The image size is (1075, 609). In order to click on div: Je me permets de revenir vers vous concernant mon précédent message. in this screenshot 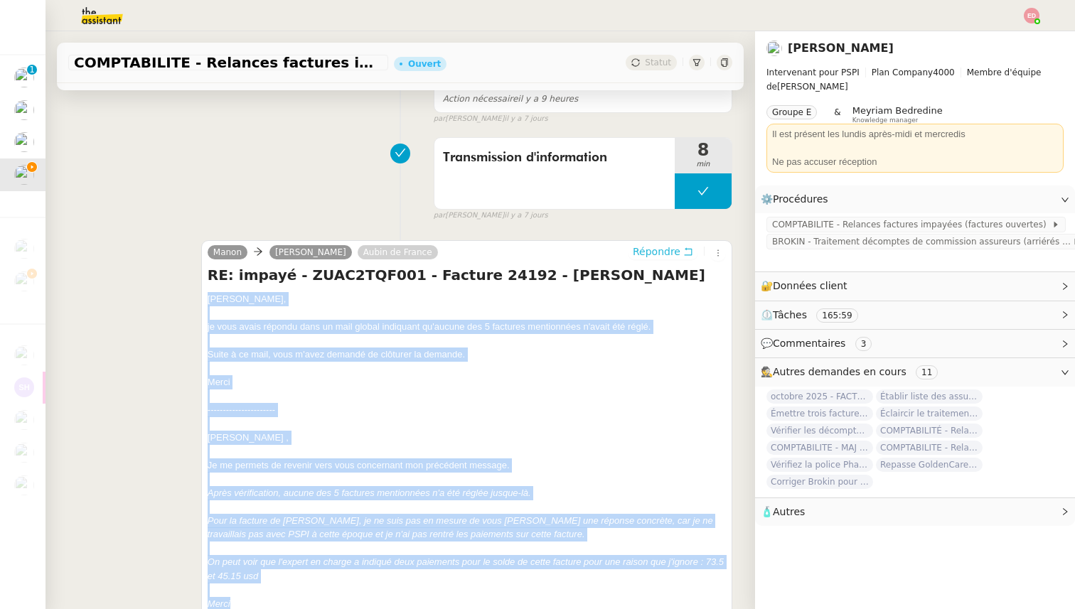, I will do `click(466, 466)`.